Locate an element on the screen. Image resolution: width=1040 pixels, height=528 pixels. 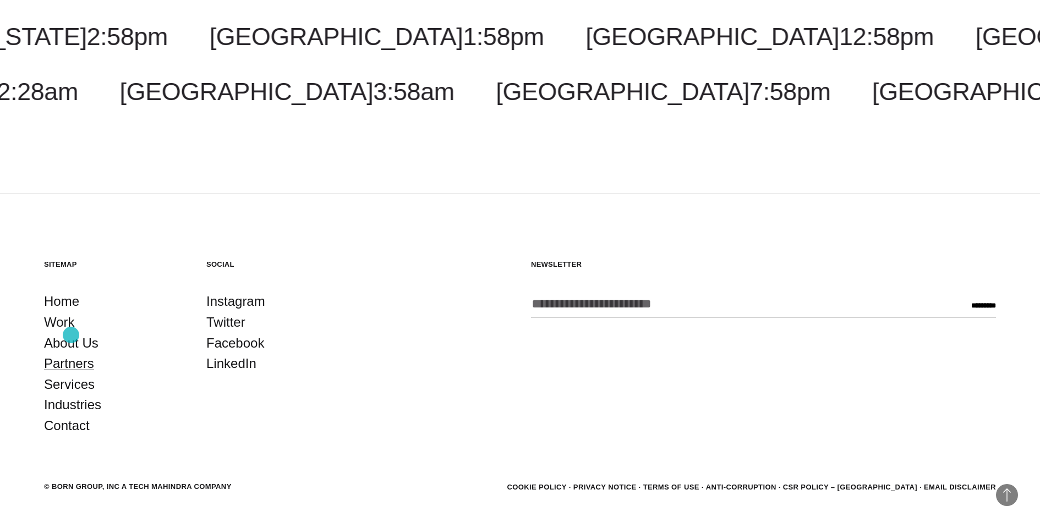
a: Facebook is located at coordinates (235, 343).